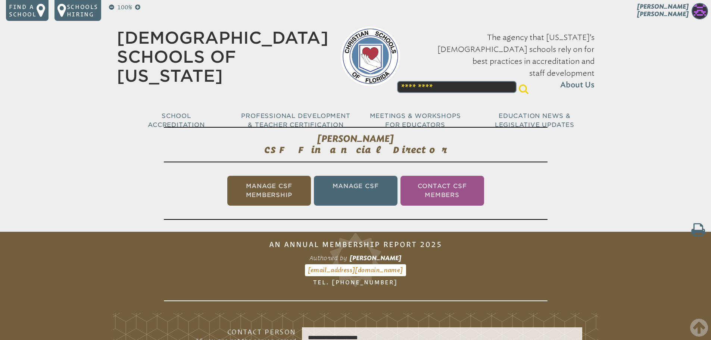 The image size is (711, 340). Describe the element at coordinates (356, 150) in the screenshot. I see `span: CSF Financial Director` at that location.